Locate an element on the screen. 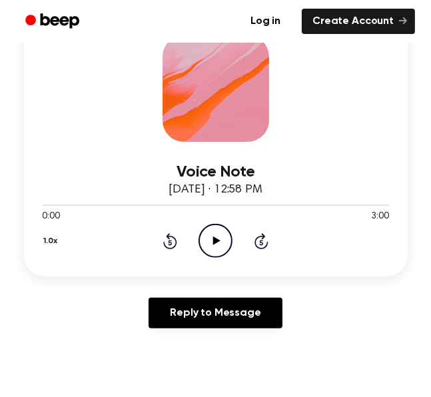 This screenshot has width=431, height=397. a: Log in is located at coordinates (265, 21).